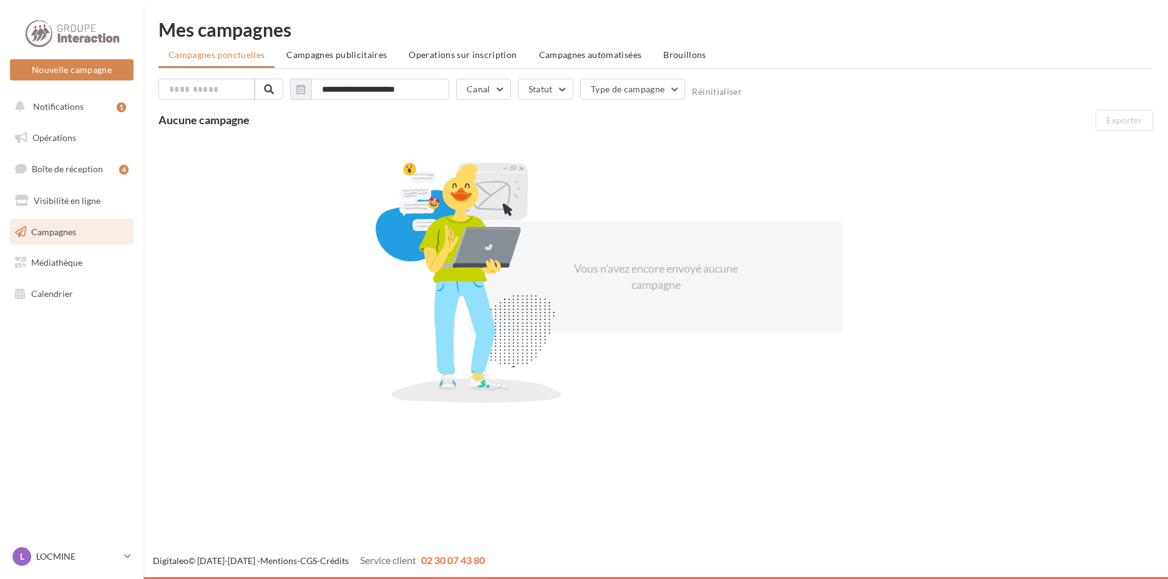 This screenshot has width=1168, height=579. Describe the element at coordinates (685, 54) in the screenshot. I see `span: Brouillons` at that location.